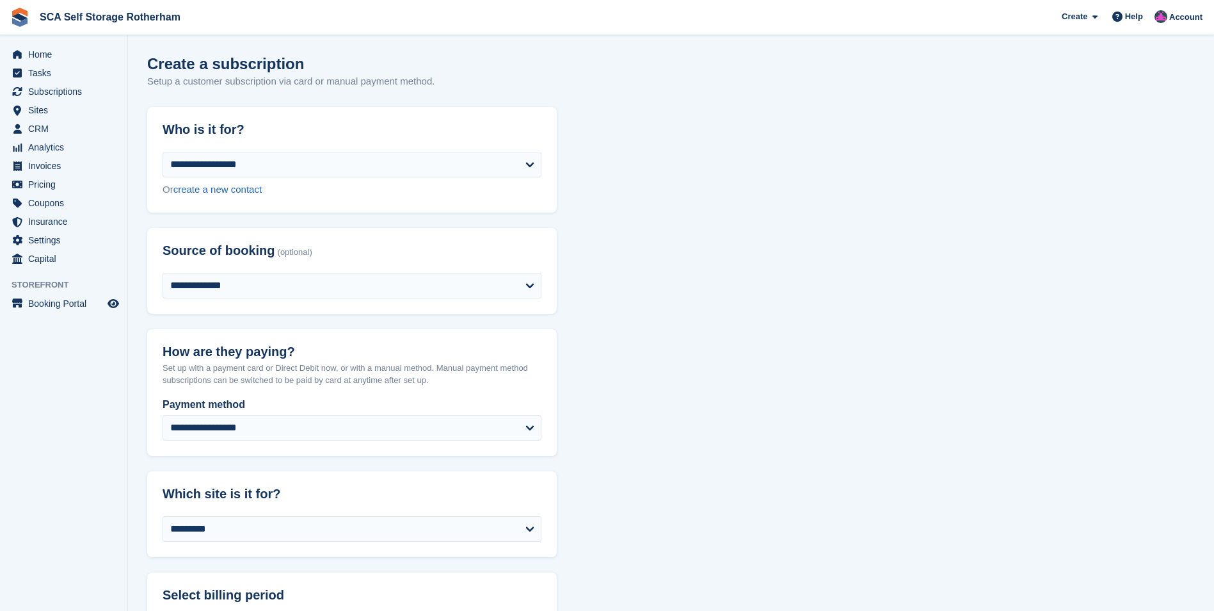 The height and width of the screenshot is (611, 1214). I want to click on span: Booking Portal, so click(67, 303).